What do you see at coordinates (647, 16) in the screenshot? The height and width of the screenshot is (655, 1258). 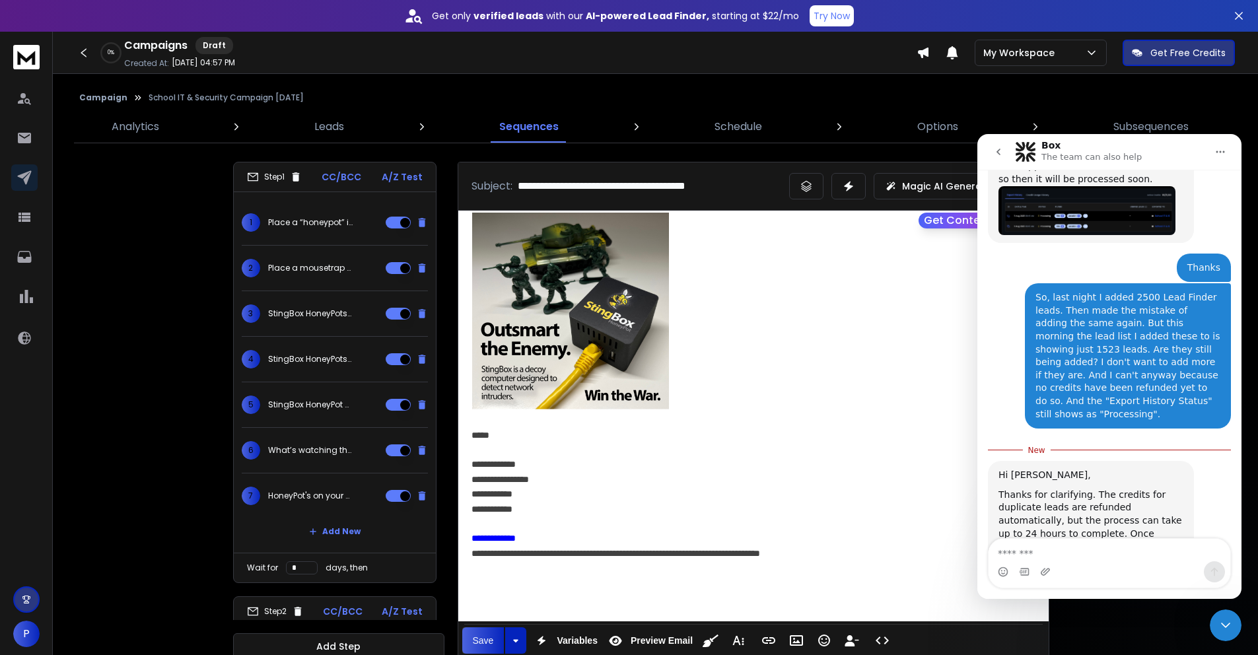 I see `strong: AI-powered Lead Finder,` at bounding box center [647, 16].